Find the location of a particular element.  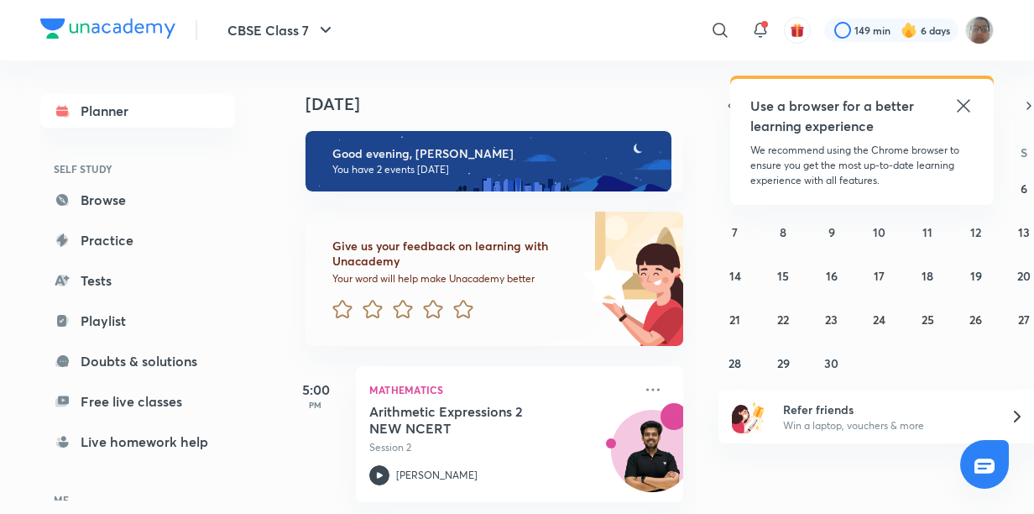

p: Mathematics is located at coordinates (501, 389).